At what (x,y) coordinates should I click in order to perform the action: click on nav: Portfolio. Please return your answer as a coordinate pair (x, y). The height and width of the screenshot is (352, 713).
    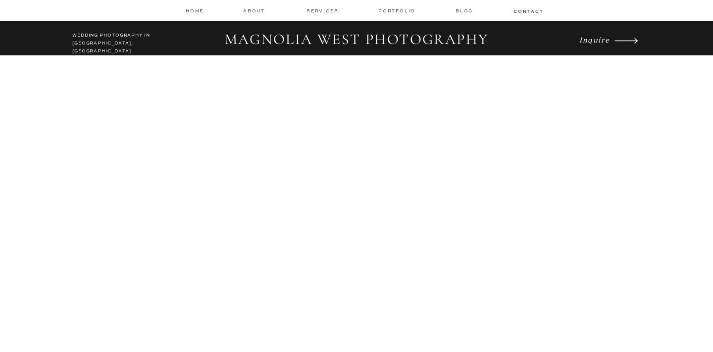
    Looking at the image, I should click on (398, 11).